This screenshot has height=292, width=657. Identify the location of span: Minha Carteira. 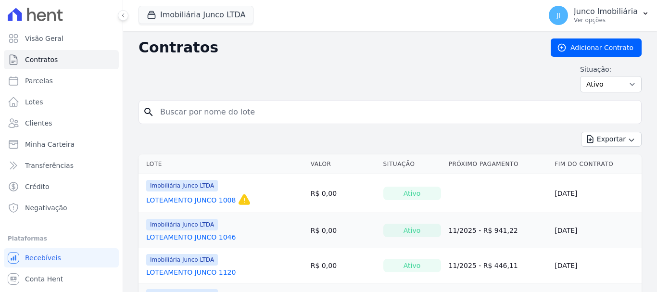
(50, 144).